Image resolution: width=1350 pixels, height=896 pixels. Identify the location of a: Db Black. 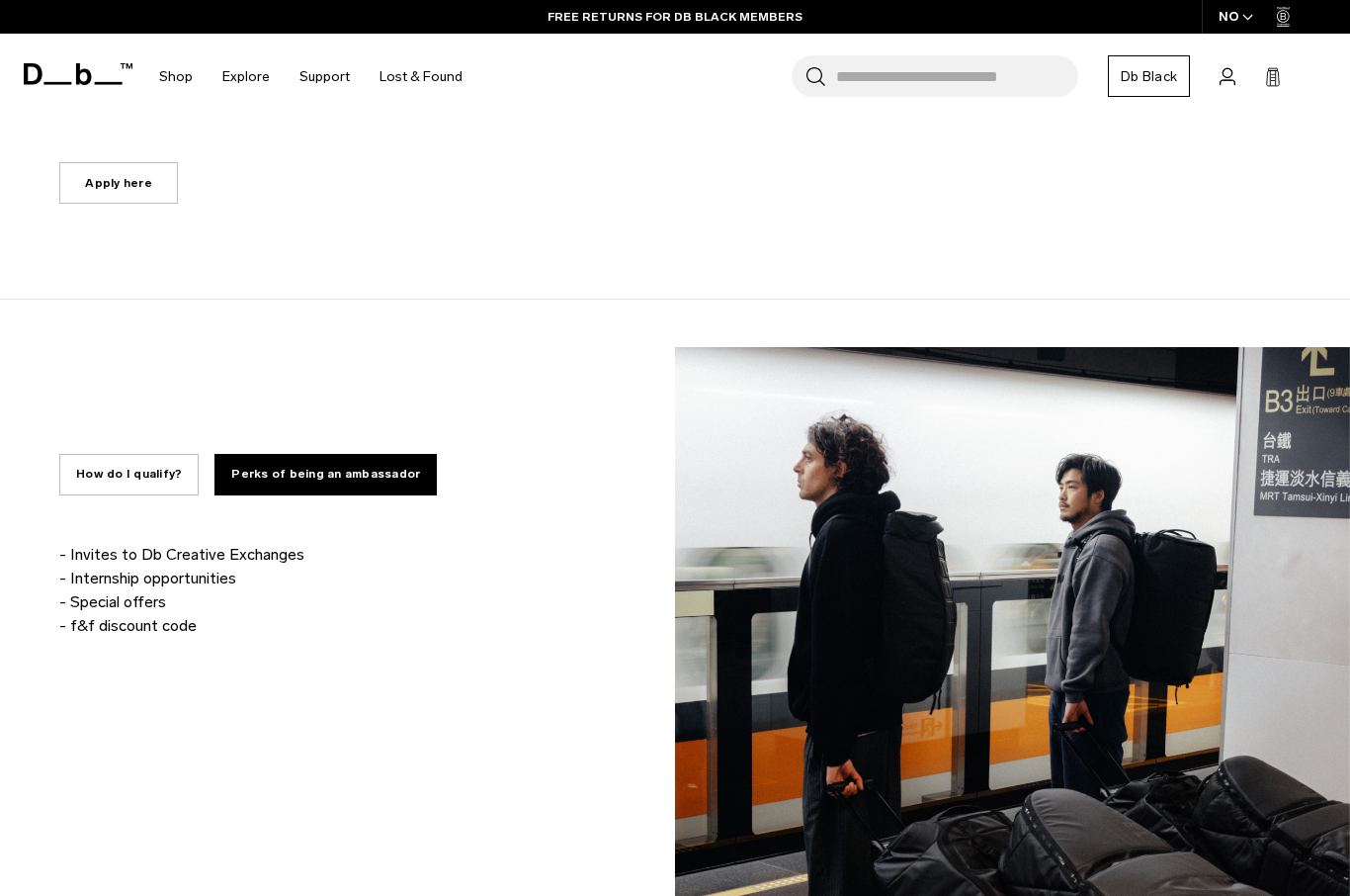
(1149, 76).